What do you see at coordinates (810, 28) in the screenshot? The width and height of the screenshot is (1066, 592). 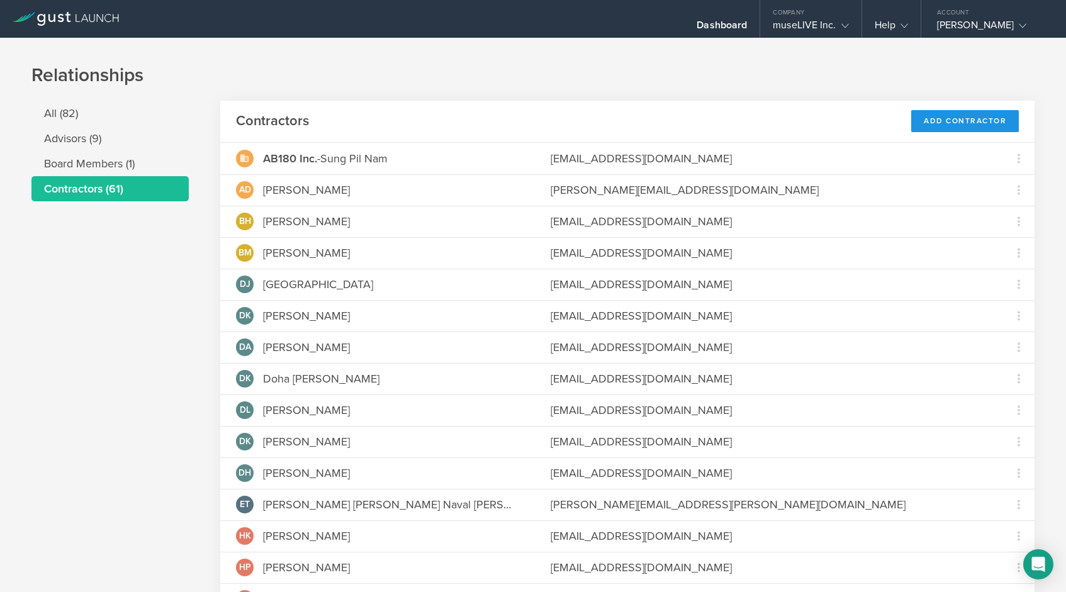 I see `div: museLIVE Inc.` at bounding box center [810, 28].